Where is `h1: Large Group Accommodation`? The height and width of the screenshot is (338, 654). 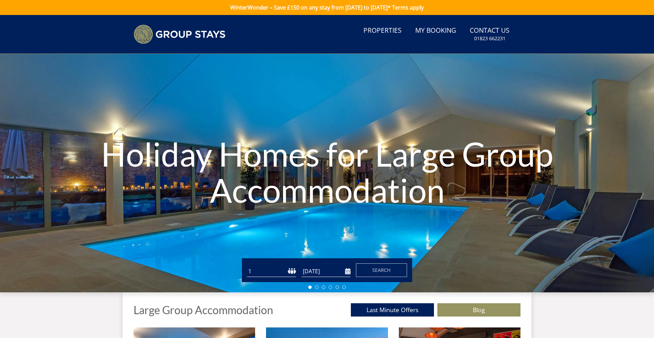
h1: Large Group Accommodation is located at coordinates (203, 310).